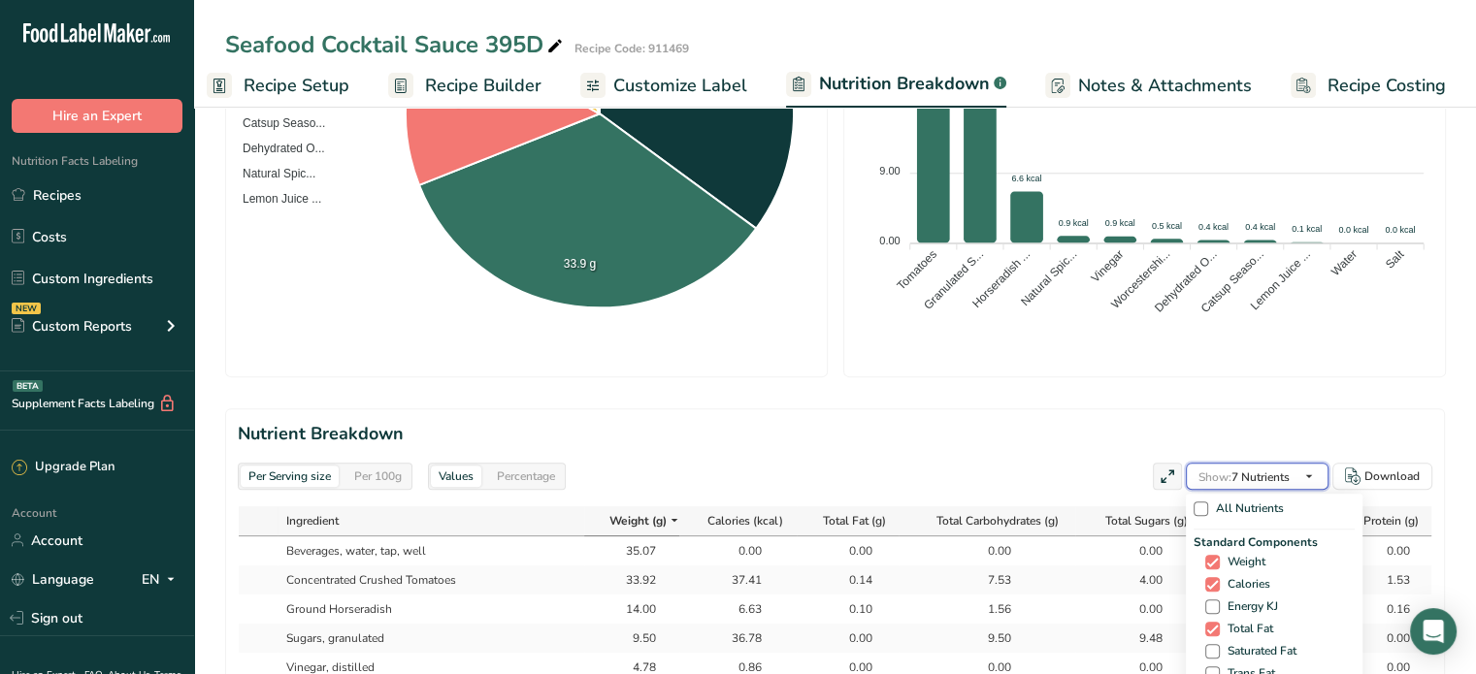 The image size is (1476, 674). Describe the element at coordinates (272, 174) in the screenshot. I see `span: Natural Spic...` at that location.